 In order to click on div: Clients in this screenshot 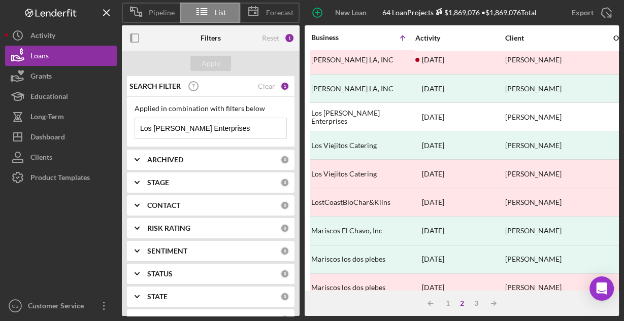, I will do `click(41, 158)`.